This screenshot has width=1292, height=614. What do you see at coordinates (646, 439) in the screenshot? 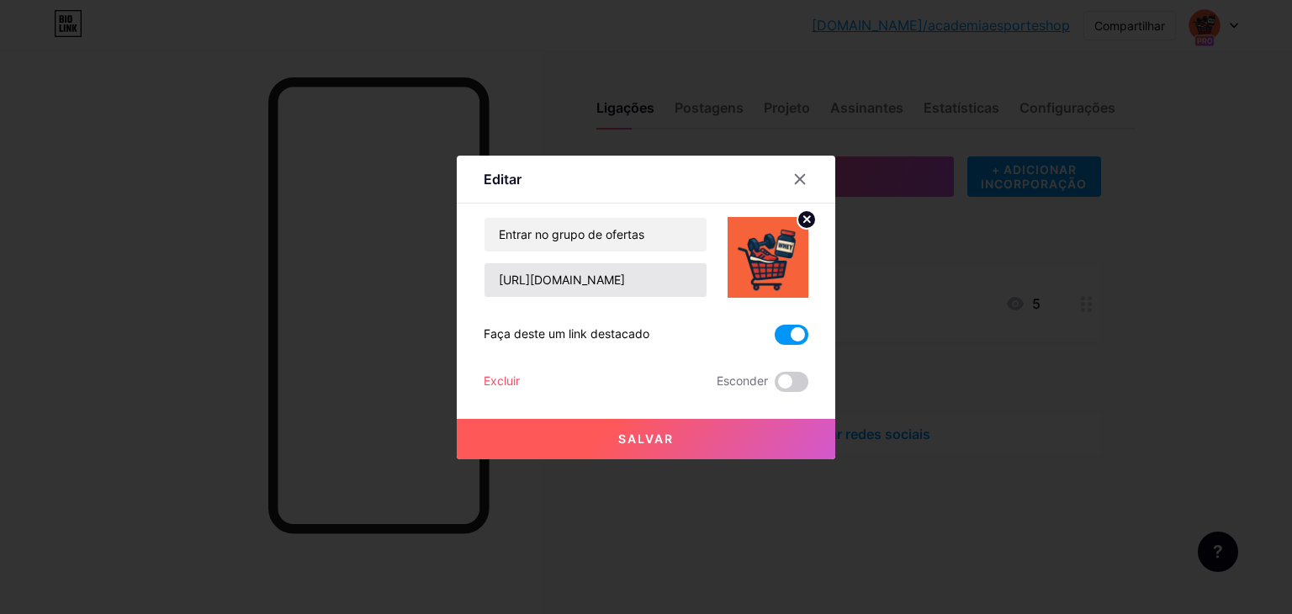
I see `button: Salvar` at bounding box center [646, 439].